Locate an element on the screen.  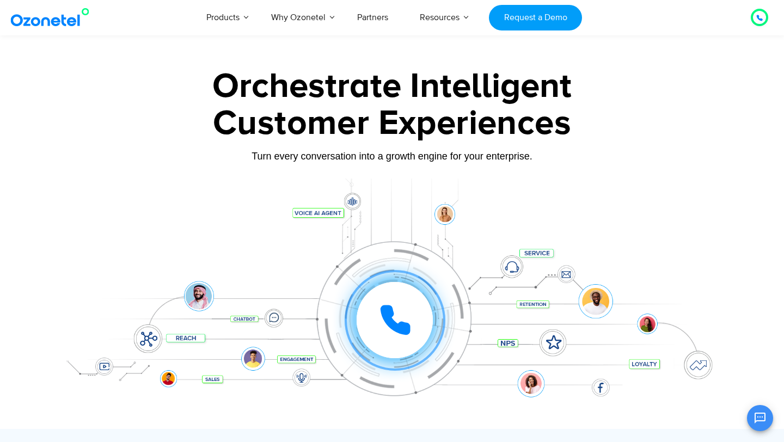
div: Customer Experiences is located at coordinates (392, 124).